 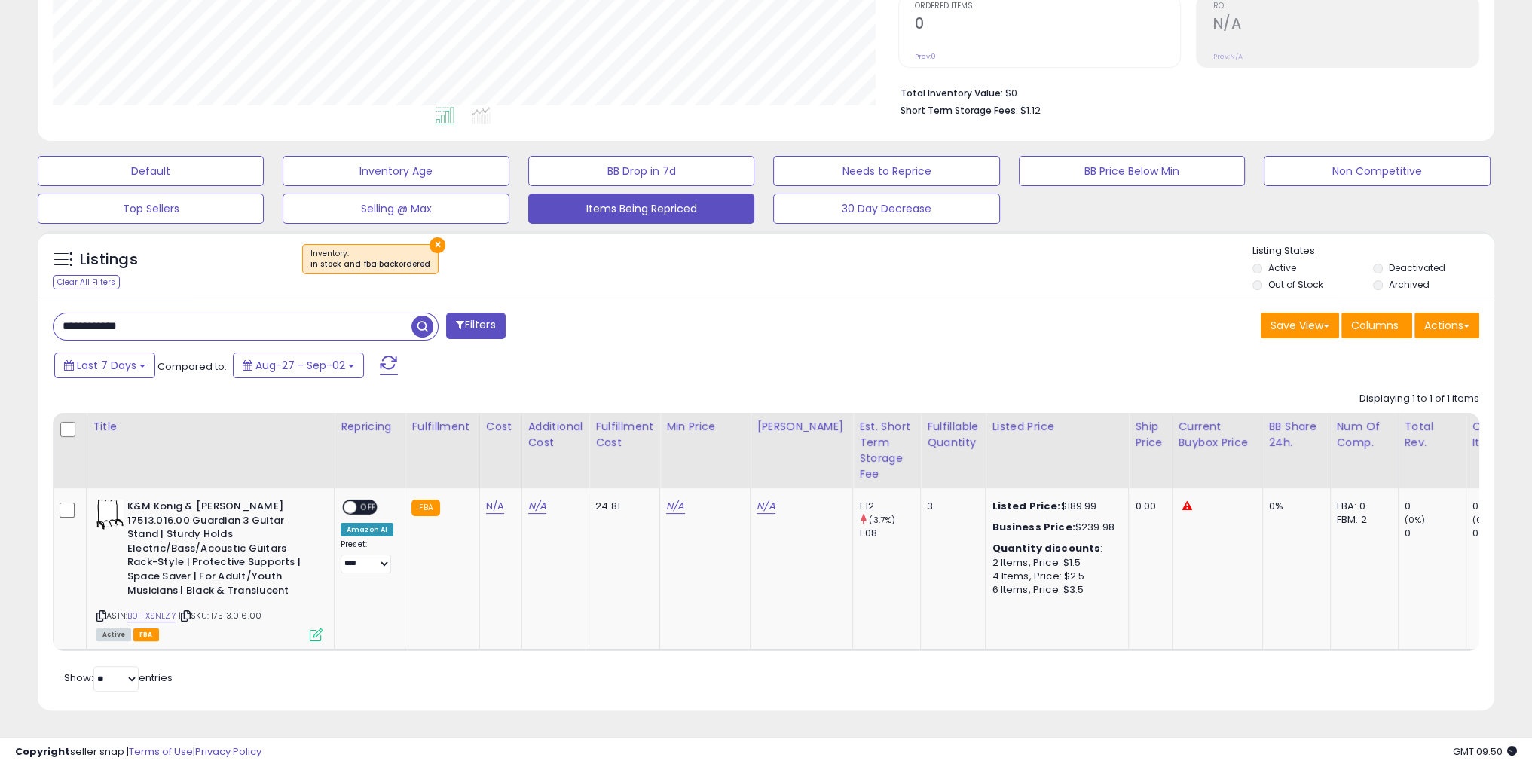 What do you see at coordinates (1345, 25) in the screenshot?
I see `h2: N/A` at bounding box center [1345, 25].